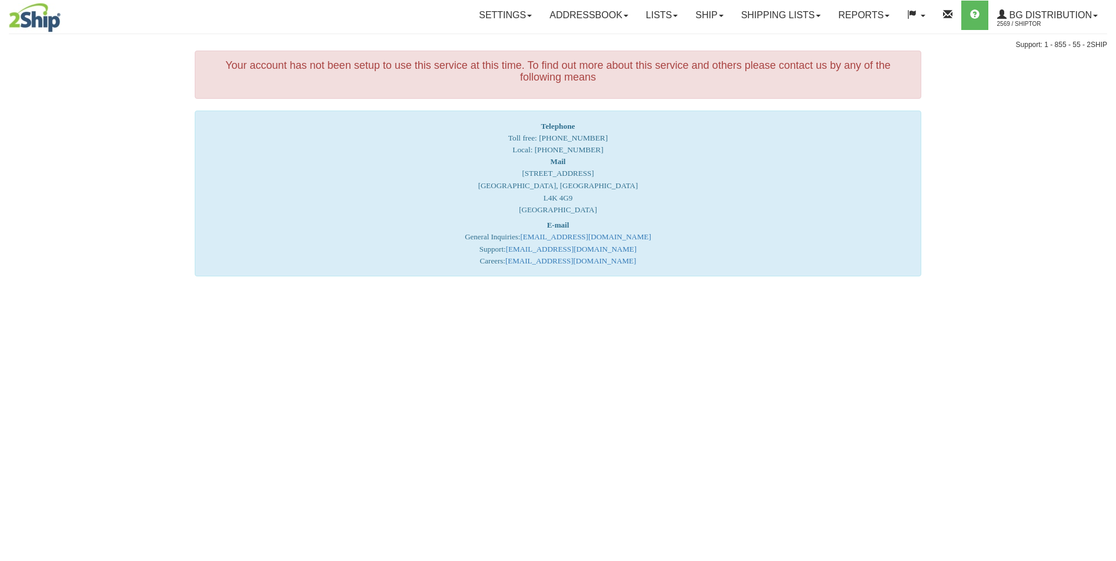 This screenshot has width=1116, height=561. I want to click on a: Settings, so click(506, 15).